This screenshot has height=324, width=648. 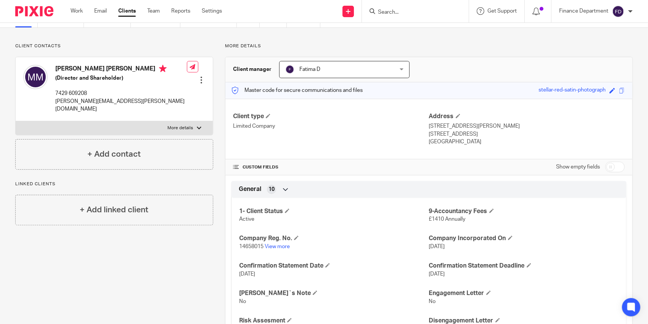 I want to click on span: £1410 Annually, so click(x=447, y=219).